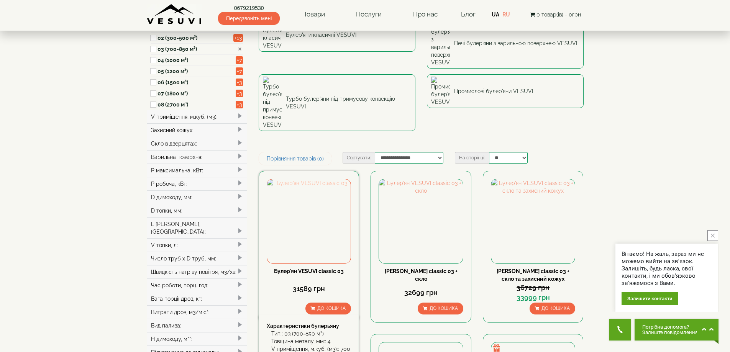 The image size is (730, 352). Describe the element at coordinates (506, 15) in the screenshot. I see `a: RU` at that location.